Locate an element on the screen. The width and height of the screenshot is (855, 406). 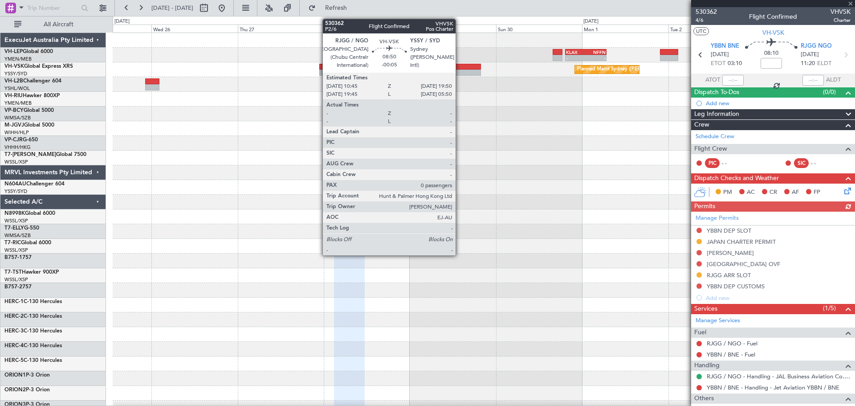
a: VHHH/HKG is located at coordinates (17, 147).